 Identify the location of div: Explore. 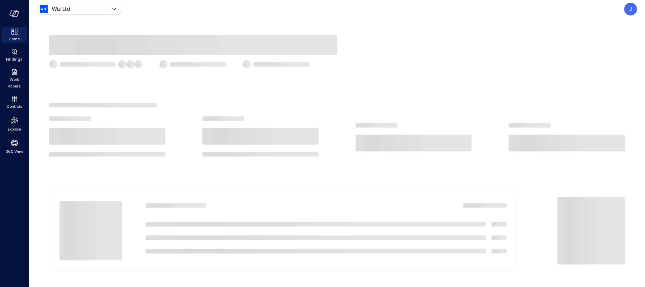
(14, 124).